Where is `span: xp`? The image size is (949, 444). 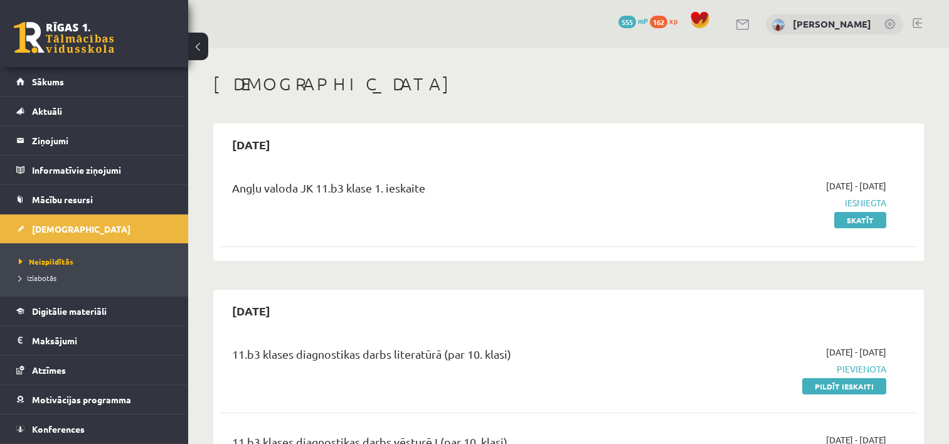 span: xp is located at coordinates (673, 21).